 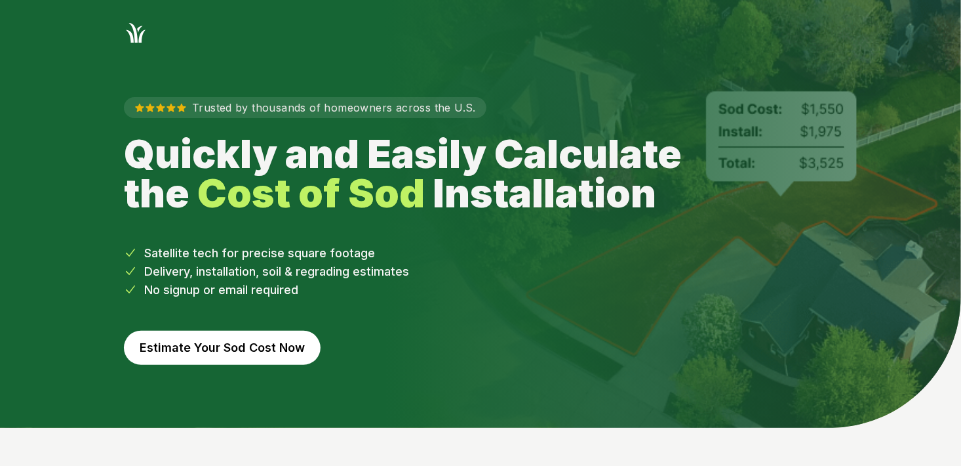 What do you see at coordinates (305, 108) in the screenshot?
I see `p: Trusted by thousands of homeowners across the U.S.` at bounding box center [305, 108].